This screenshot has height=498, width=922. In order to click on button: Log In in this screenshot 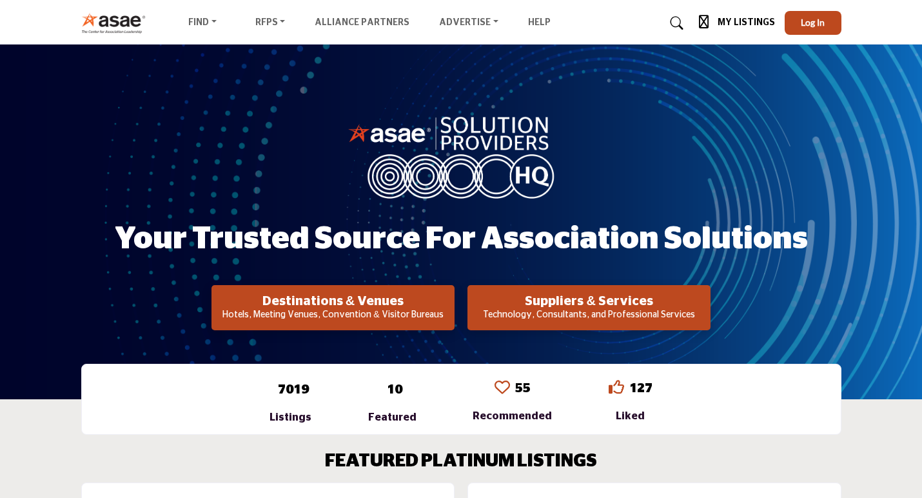, I will do `click(813, 23)`.